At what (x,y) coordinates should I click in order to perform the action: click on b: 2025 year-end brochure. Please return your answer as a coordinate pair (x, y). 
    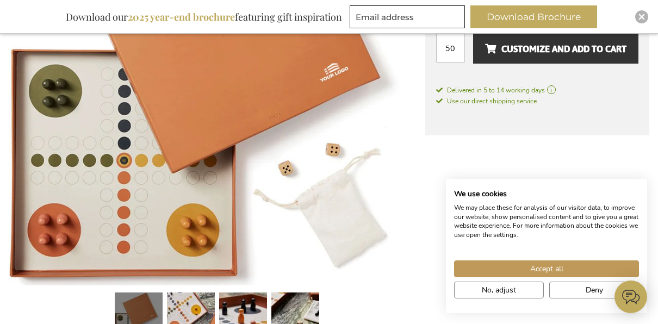
    Looking at the image, I should click on (181, 17).